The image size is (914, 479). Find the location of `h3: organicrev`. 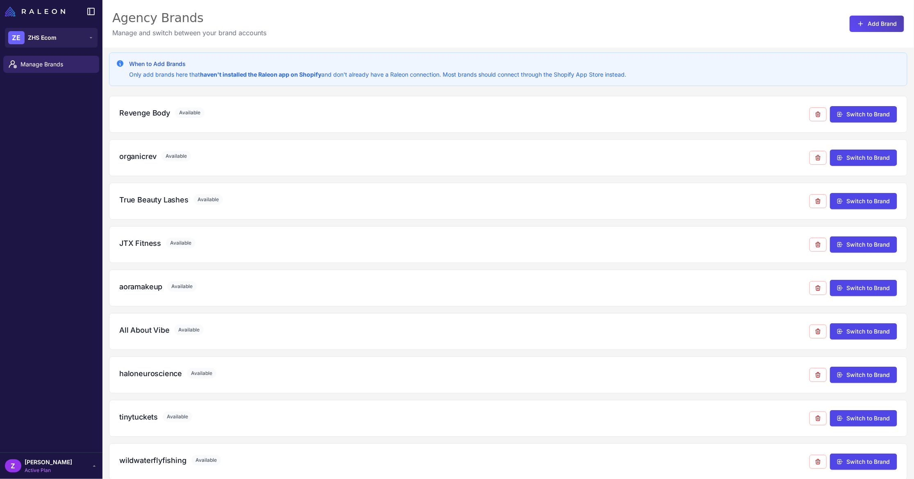

h3: organicrev is located at coordinates (138, 156).